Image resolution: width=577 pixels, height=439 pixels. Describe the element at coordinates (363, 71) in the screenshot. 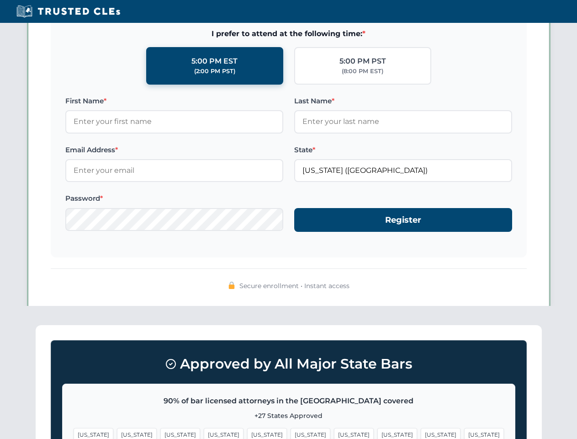

I see `div: (8:00 PM EST)` at that location.